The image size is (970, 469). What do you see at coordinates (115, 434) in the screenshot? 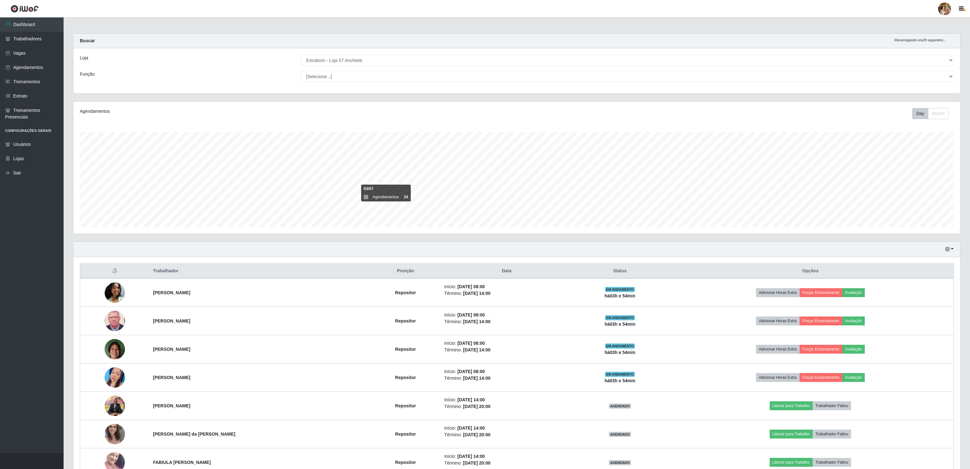
I see `img: 1752618929063.jpeg` at bounding box center [115, 434].